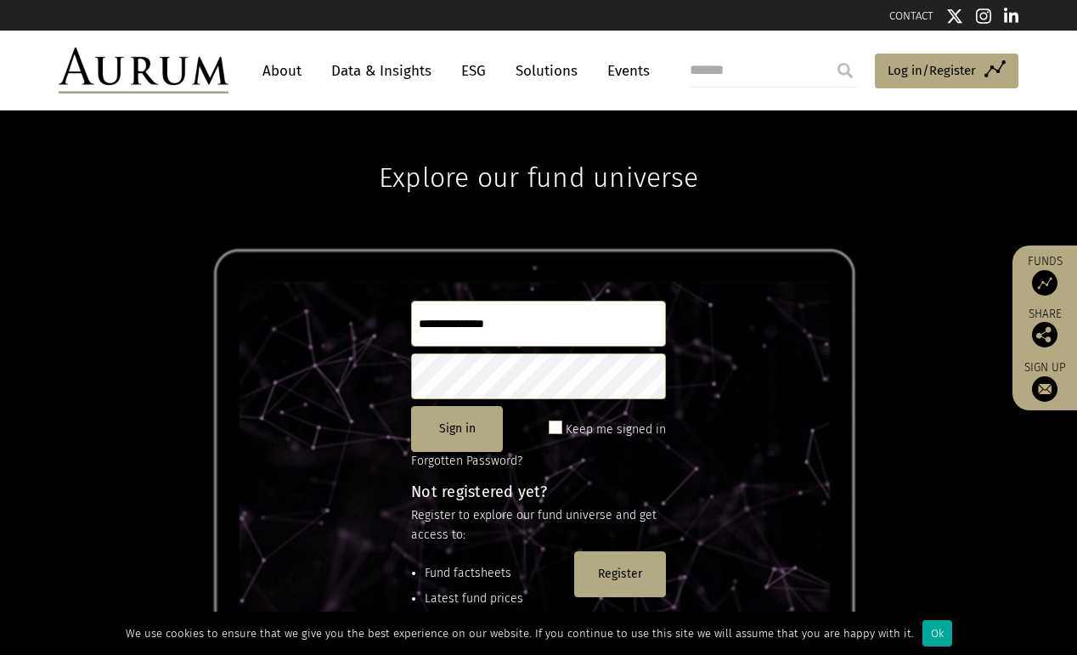 This screenshot has width=1077, height=655. What do you see at coordinates (546, 71) in the screenshot?
I see `a: Solutions` at bounding box center [546, 71].